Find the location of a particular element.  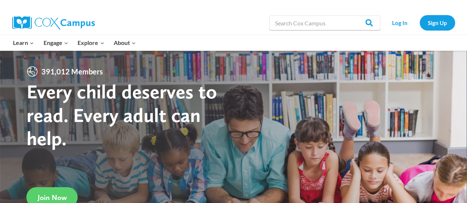

a: Log In is located at coordinates (399, 22).